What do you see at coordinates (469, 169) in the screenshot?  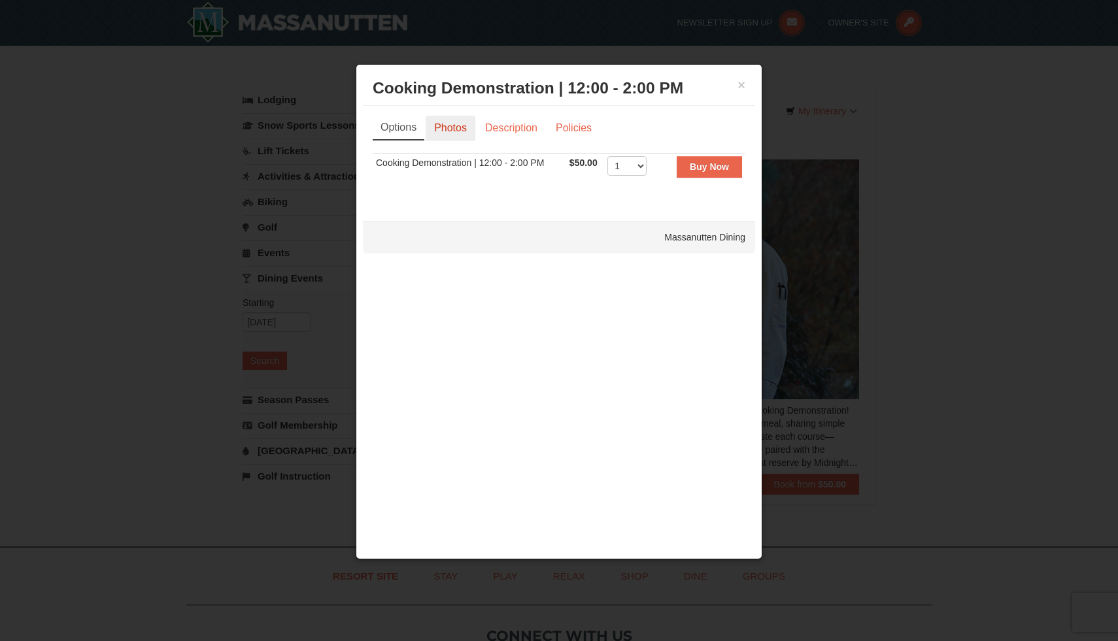 I see `td: Cooking Demonstration | 12:00 - 2:00 PM` at bounding box center [469, 169].